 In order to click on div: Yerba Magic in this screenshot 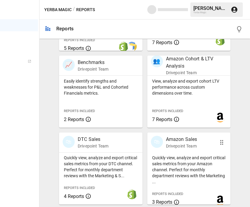, I will do `click(210, 12)`.